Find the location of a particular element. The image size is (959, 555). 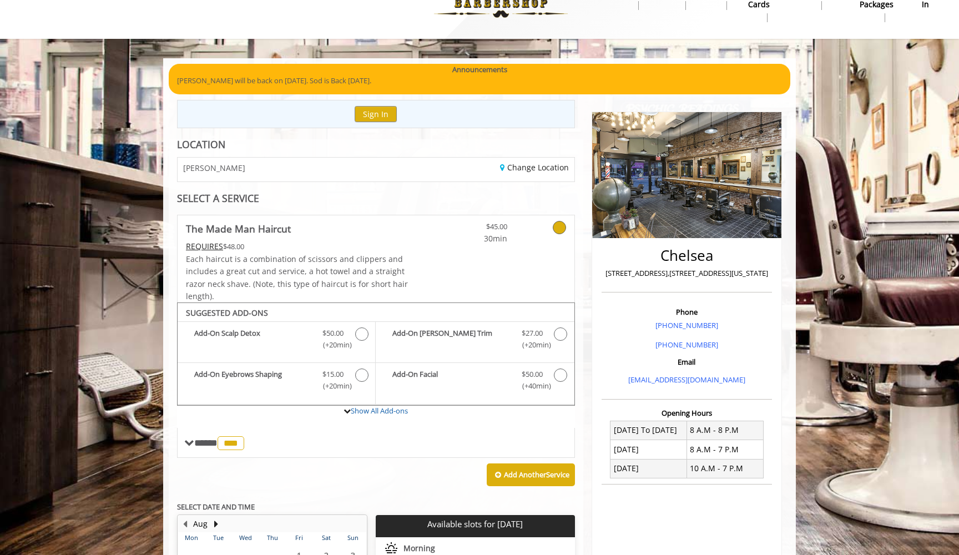

td: 10 A.M - 7 P.M is located at coordinates (725, 468).